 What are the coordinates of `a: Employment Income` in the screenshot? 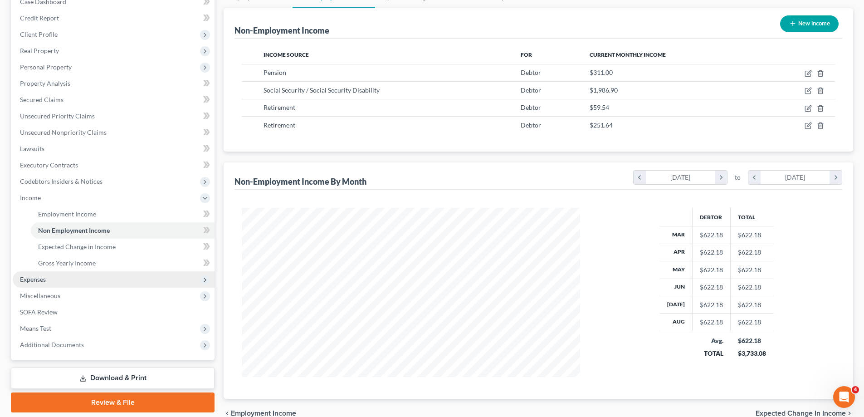 It's located at (122, 214).